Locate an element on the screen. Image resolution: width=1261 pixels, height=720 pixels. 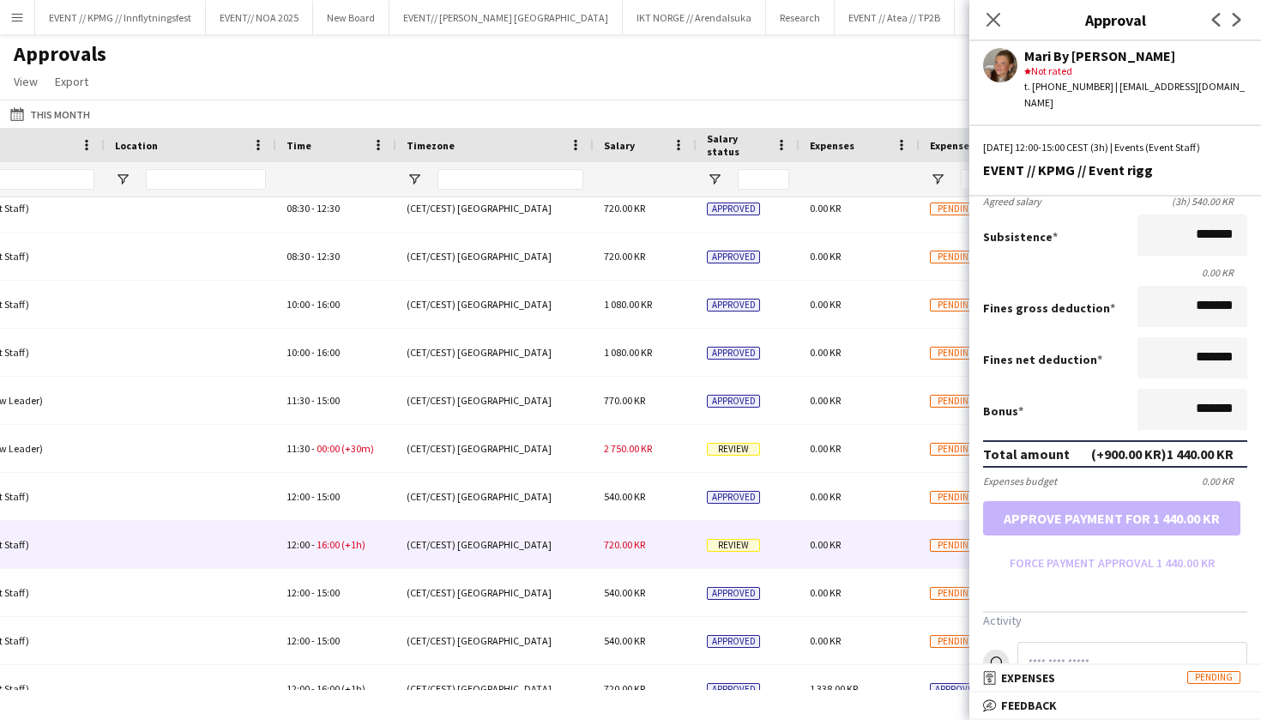
span: Salary is located at coordinates (620, 145).